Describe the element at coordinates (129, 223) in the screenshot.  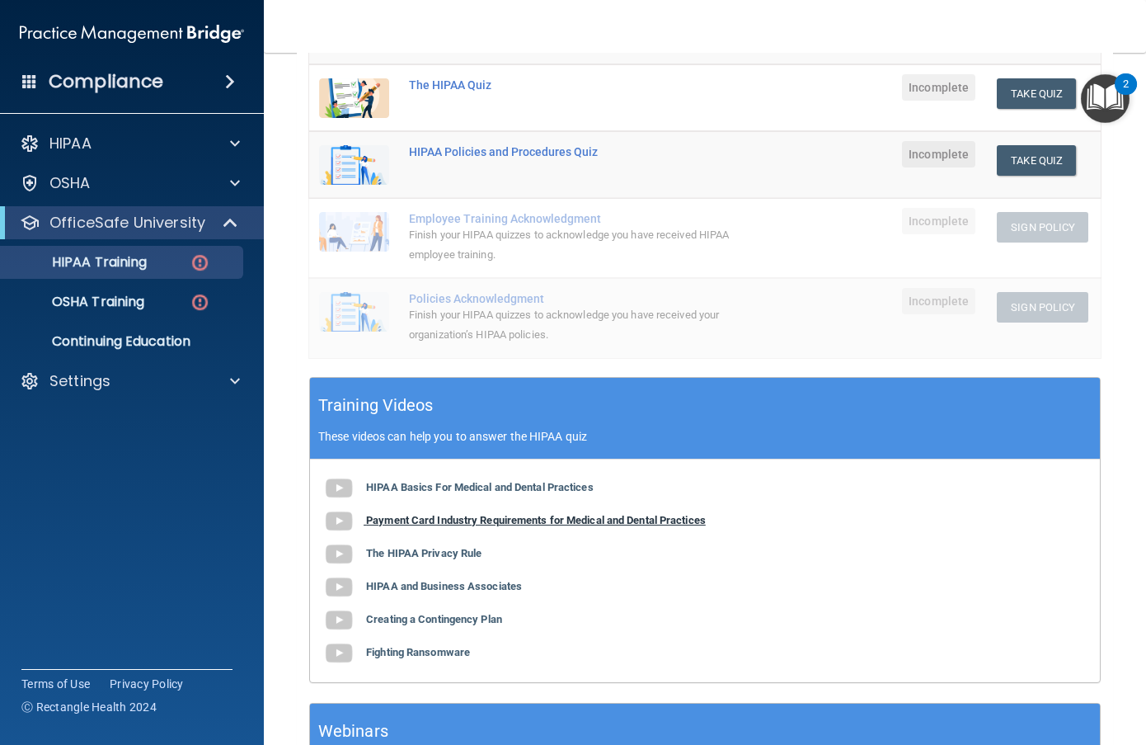
I see `a: OfficeSafe University` at that location.